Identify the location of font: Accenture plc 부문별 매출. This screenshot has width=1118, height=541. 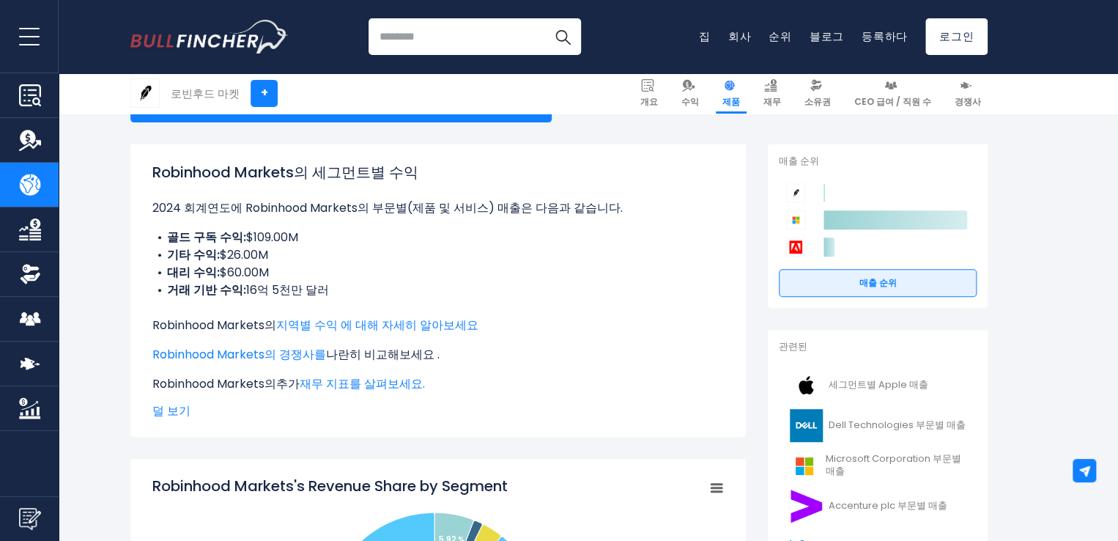
(888, 505).